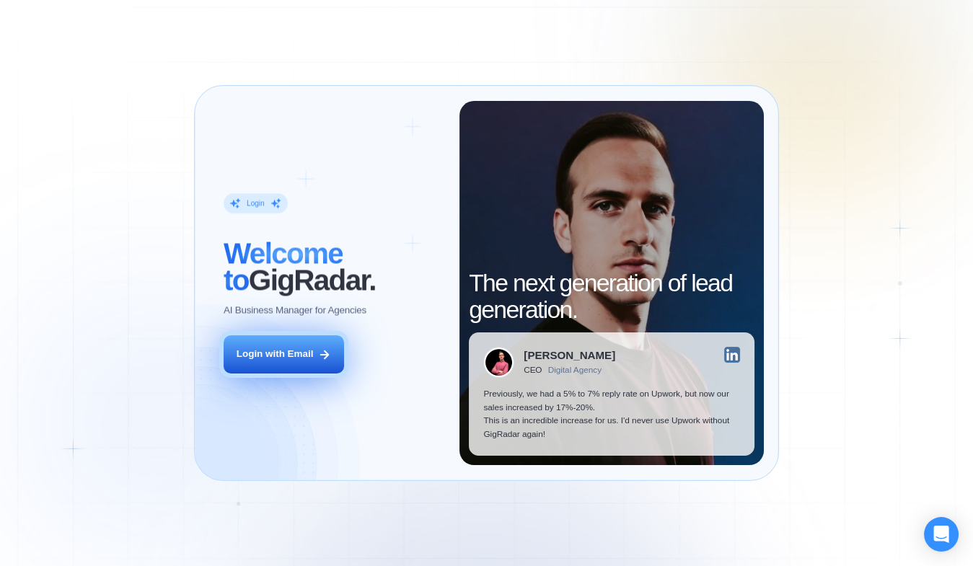  Describe the element at coordinates (941, 534) in the screenshot. I see `div: Open Intercom Messenger` at that location.